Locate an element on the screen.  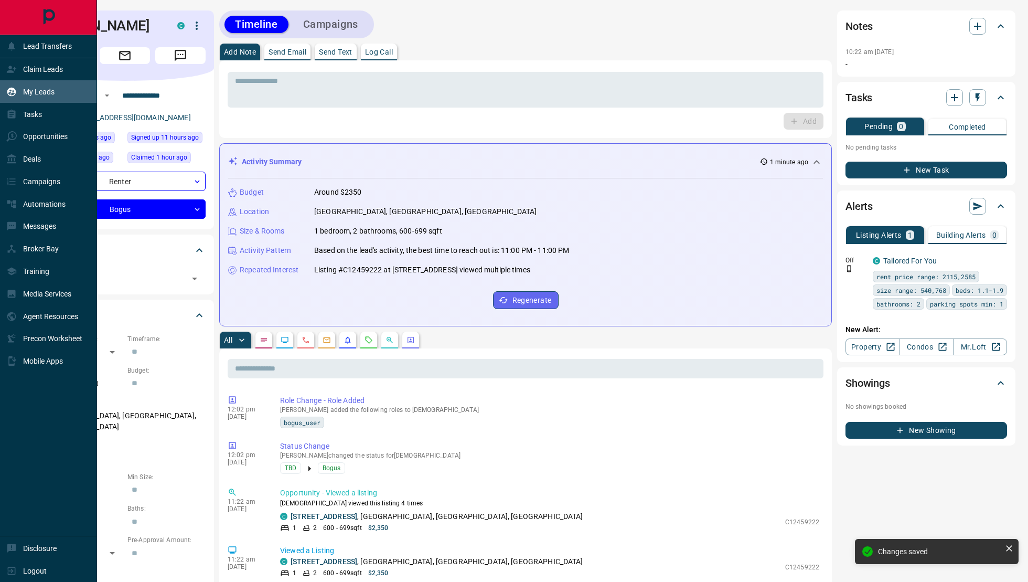
div: Tasks is located at coordinates (927, 98).